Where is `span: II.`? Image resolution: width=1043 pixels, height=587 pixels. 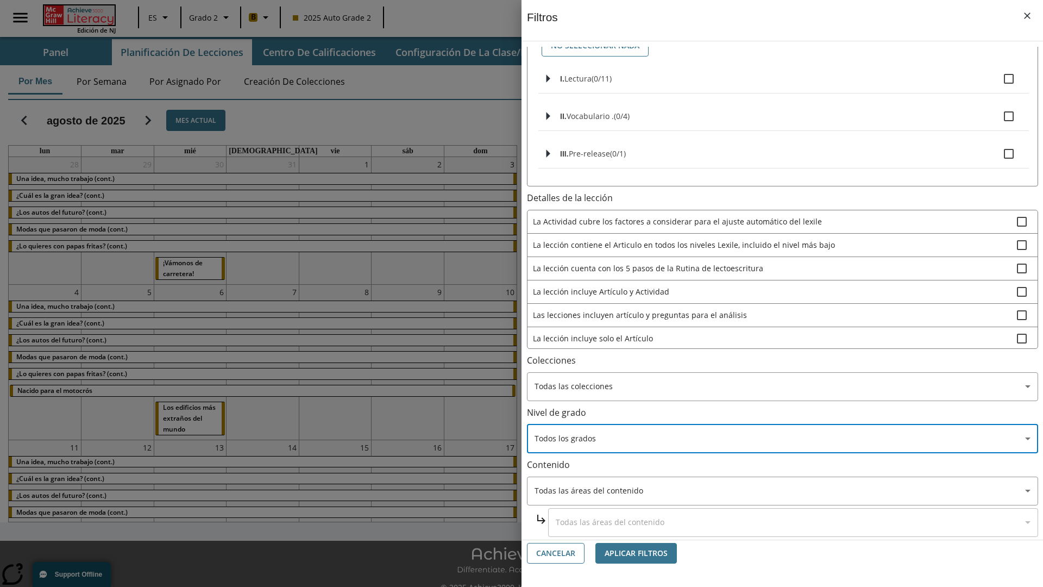 span: II. is located at coordinates (563, 116).